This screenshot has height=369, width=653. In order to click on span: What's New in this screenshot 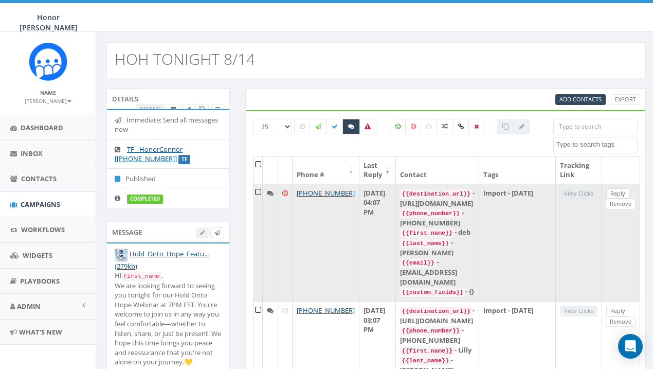, I will do `click(41, 332)`.